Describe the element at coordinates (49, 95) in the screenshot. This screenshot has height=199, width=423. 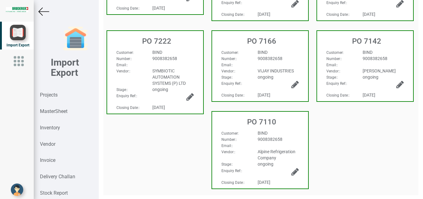
I see `strong: Projects` at that location.